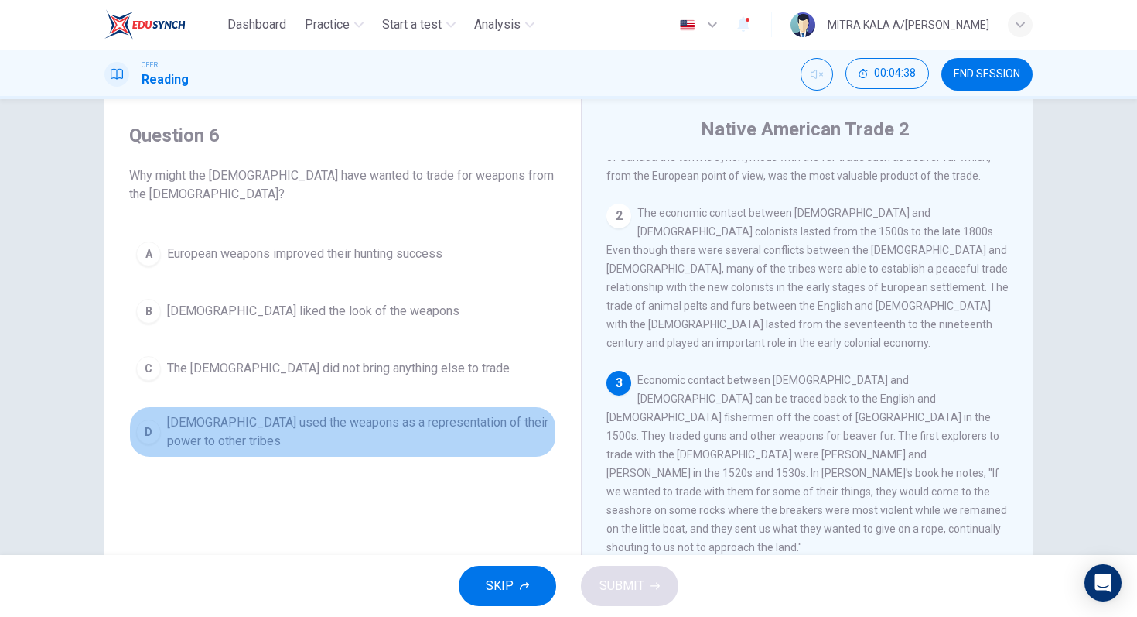  What do you see at coordinates (619, 216) in the screenshot?
I see `div: 2` at bounding box center [619, 216].